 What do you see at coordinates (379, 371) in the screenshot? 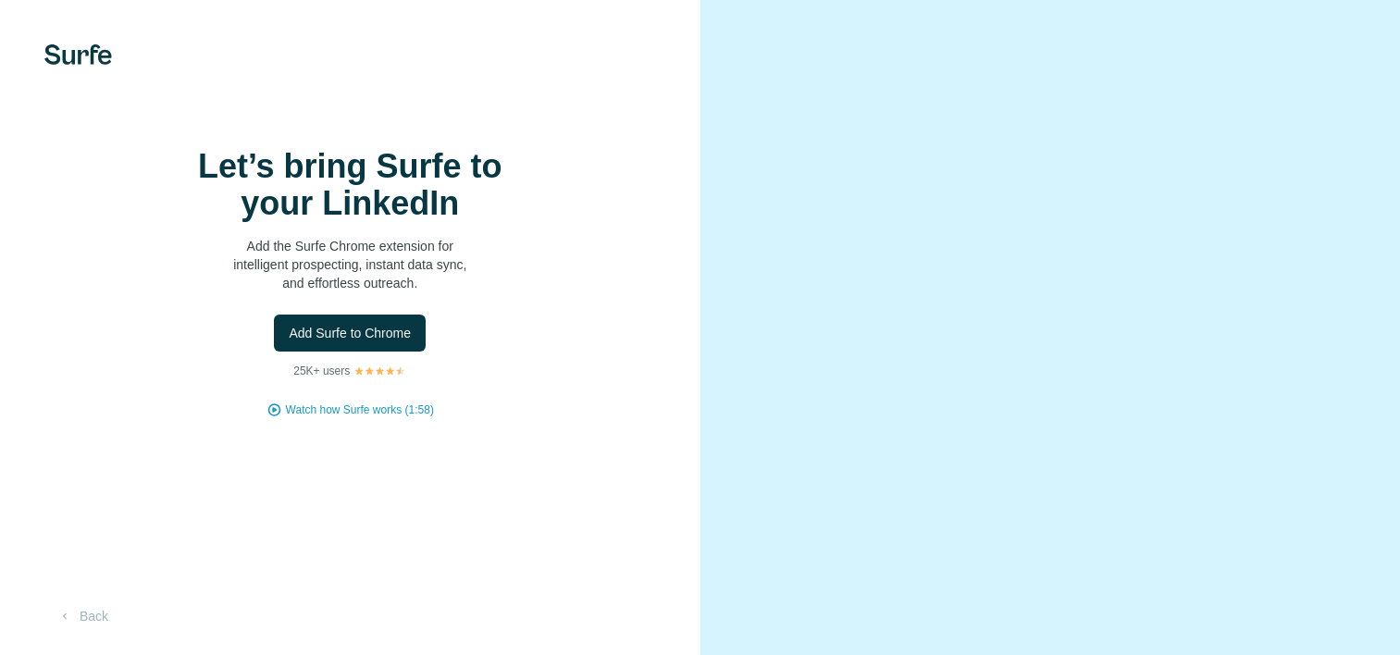
I see `img: Rating Stars` at bounding box center [379, 371].